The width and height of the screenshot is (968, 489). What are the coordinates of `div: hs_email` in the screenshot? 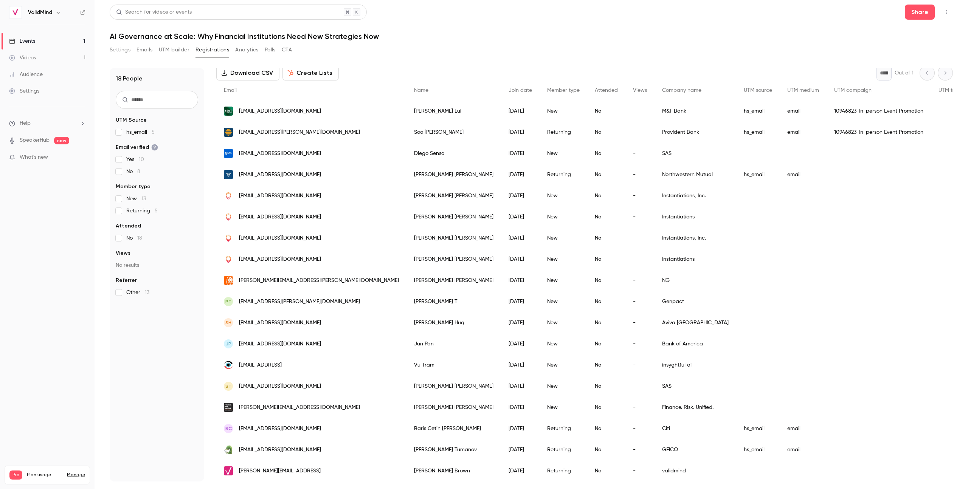 It's located at (758, 429).